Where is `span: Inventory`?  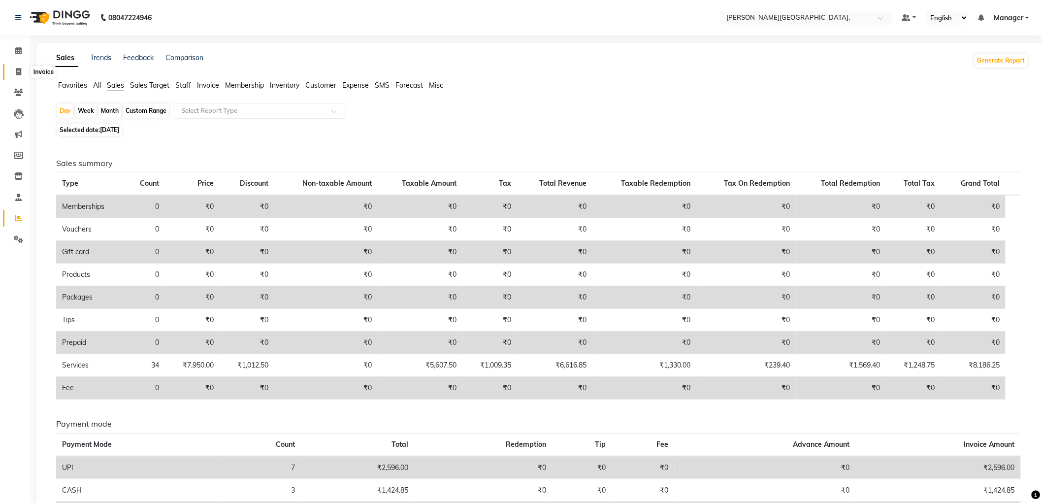 span: Inventory is located at coordinates (285, 85).